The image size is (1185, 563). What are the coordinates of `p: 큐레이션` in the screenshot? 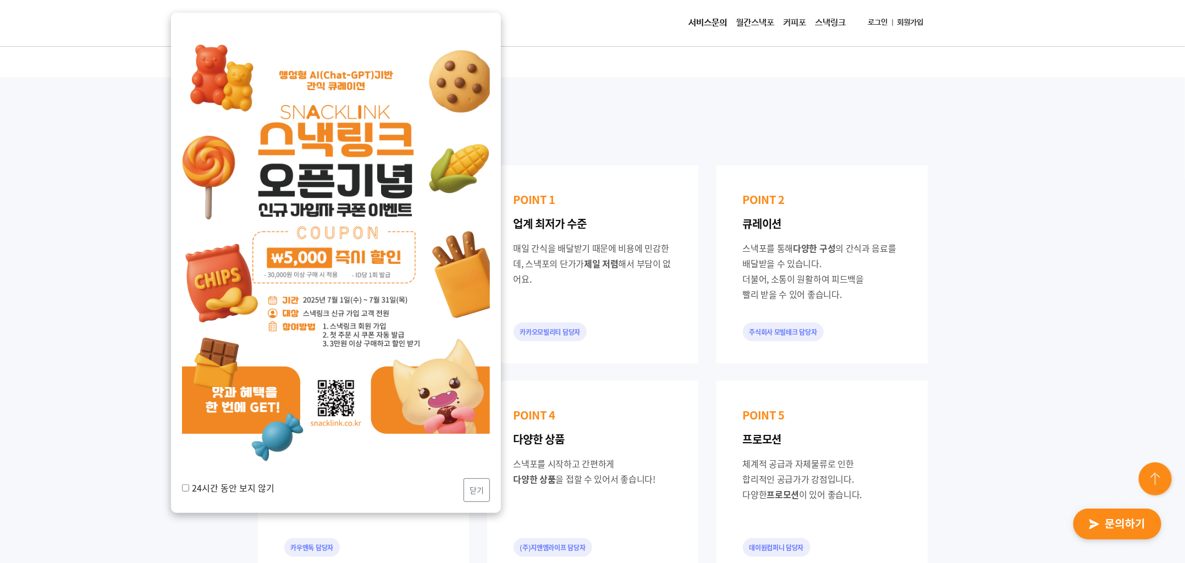 It's located at (822, 224).